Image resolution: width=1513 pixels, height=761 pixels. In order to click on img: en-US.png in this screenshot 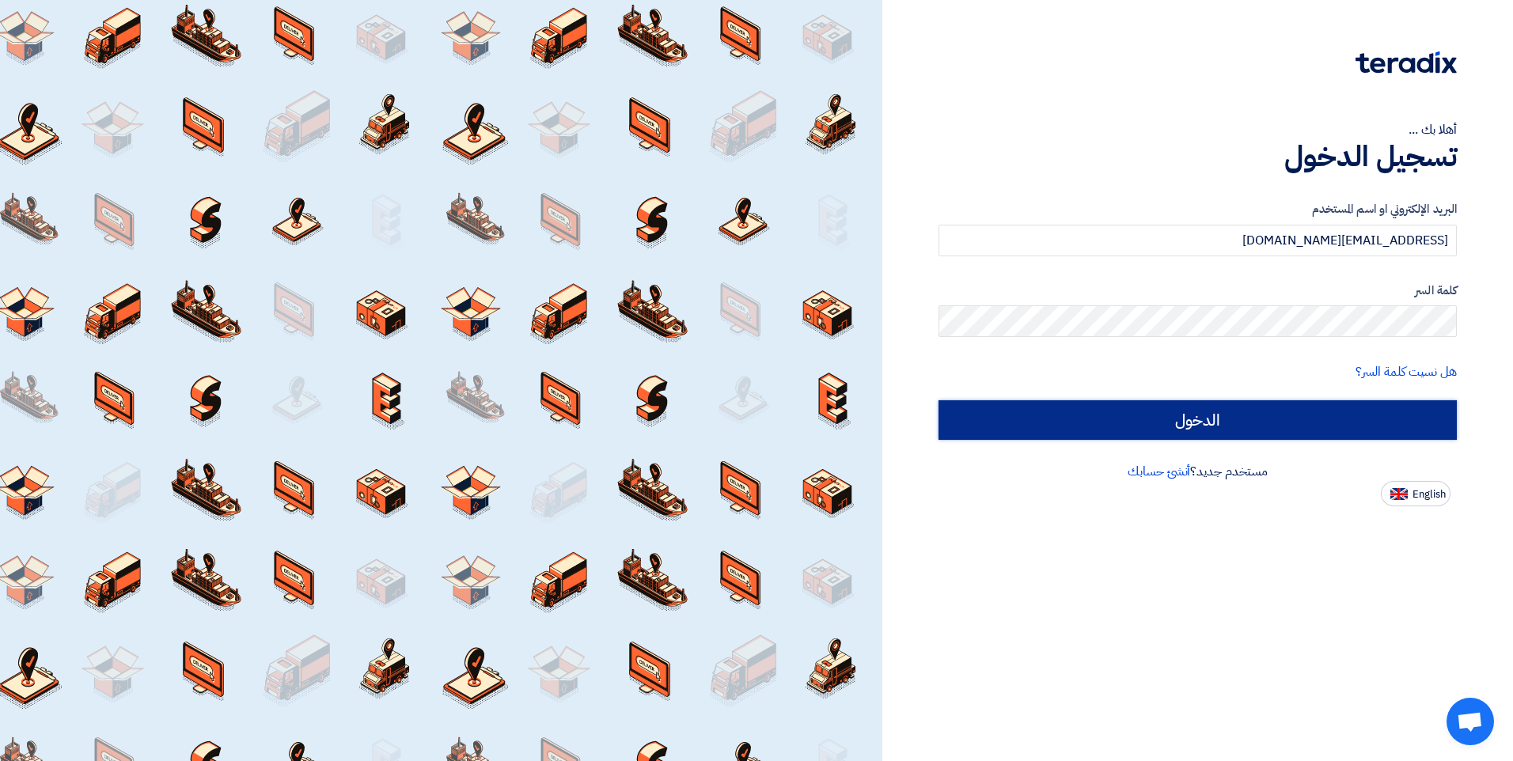, I will do `click(1399, 494)`.